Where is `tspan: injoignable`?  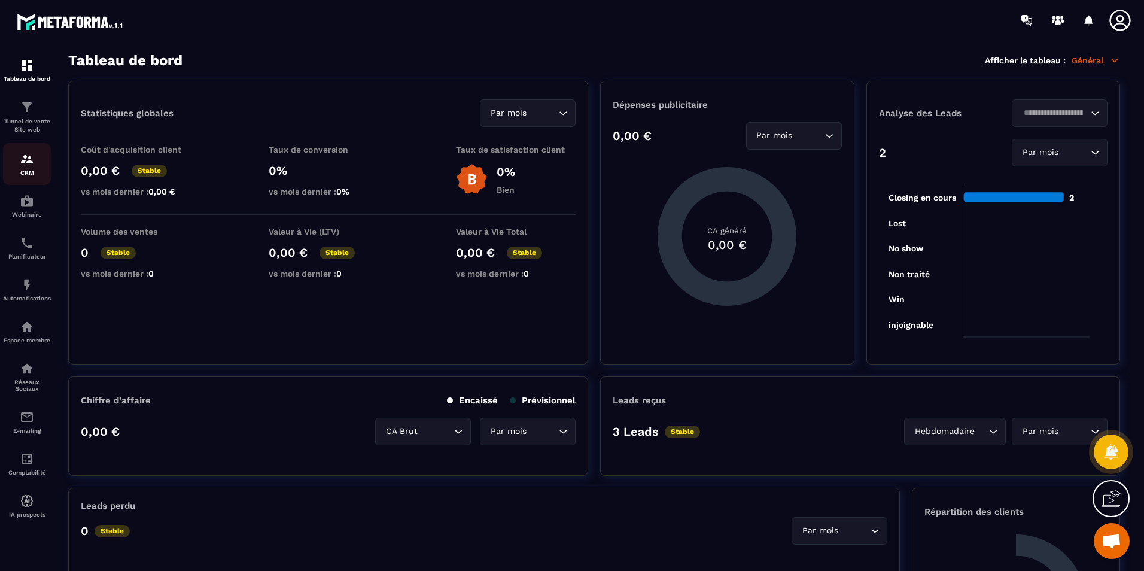 tspan: injoignable is located at coordinates (910, 325).